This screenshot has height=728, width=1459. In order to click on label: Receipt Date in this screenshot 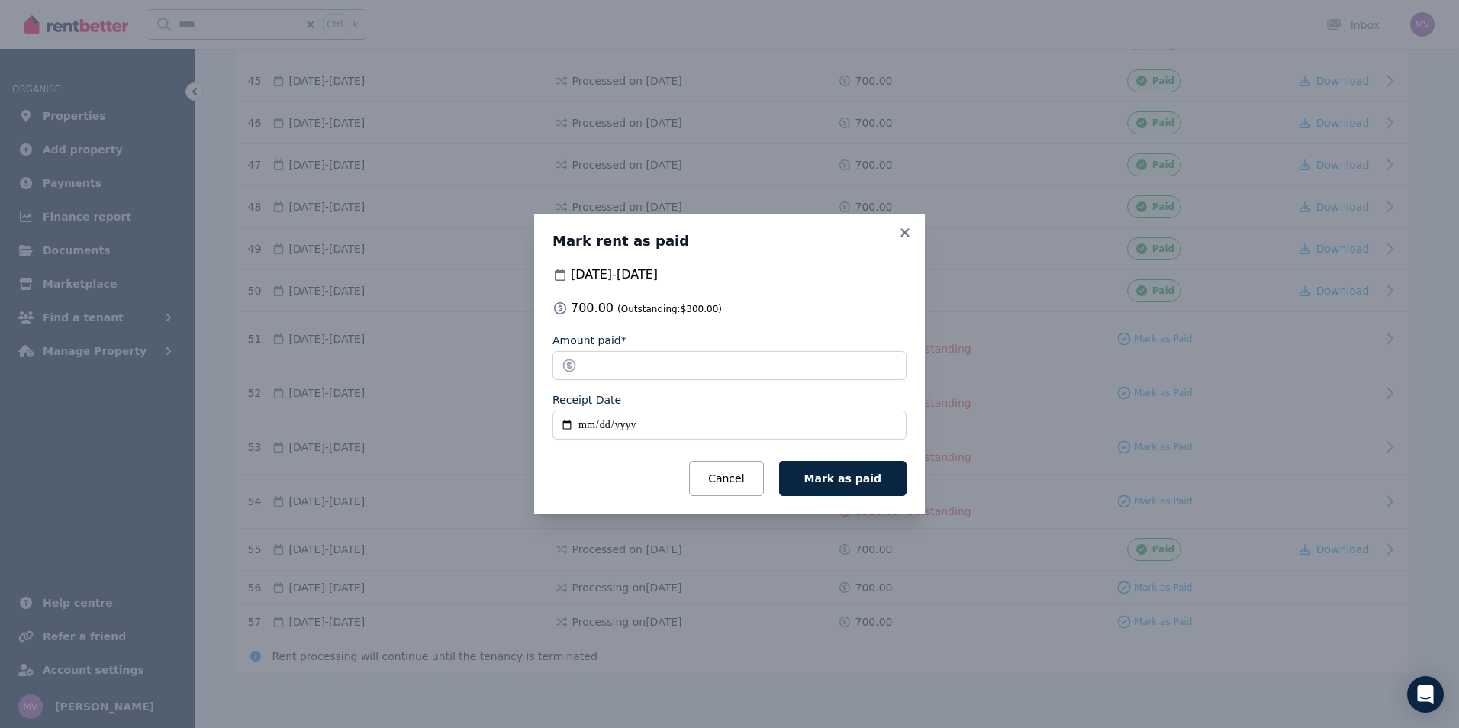, I will do `click(587, 400)`.